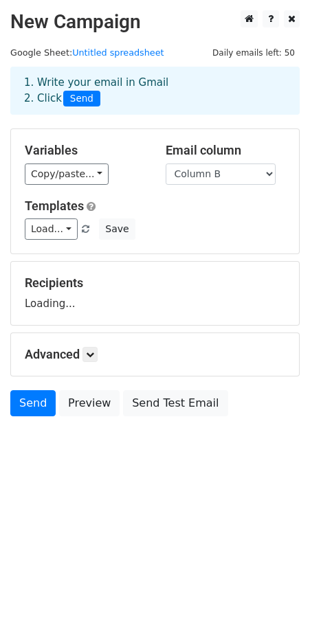 The image size is (310, 621). I want to click on h5: Email column, so click(225, 150).